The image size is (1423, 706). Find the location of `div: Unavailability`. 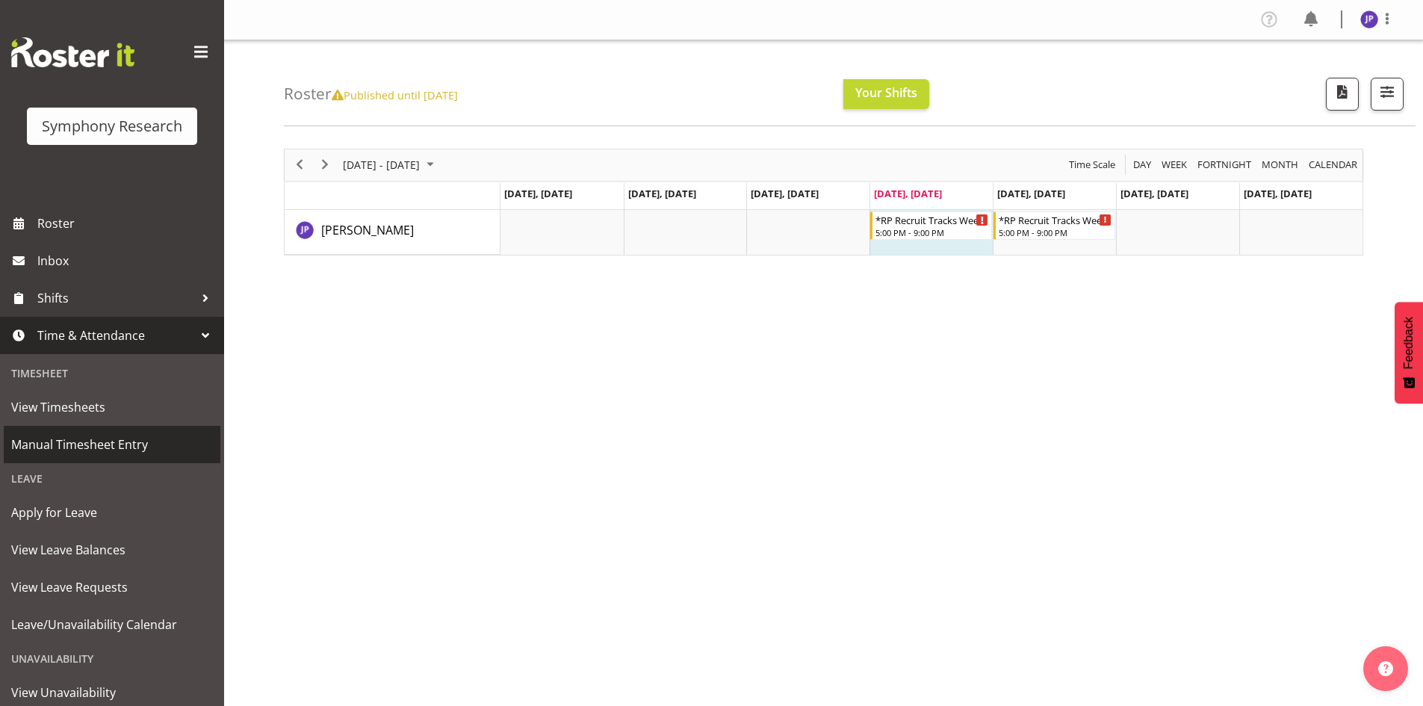

div: Unavailability is located at coordinates (112, 658).